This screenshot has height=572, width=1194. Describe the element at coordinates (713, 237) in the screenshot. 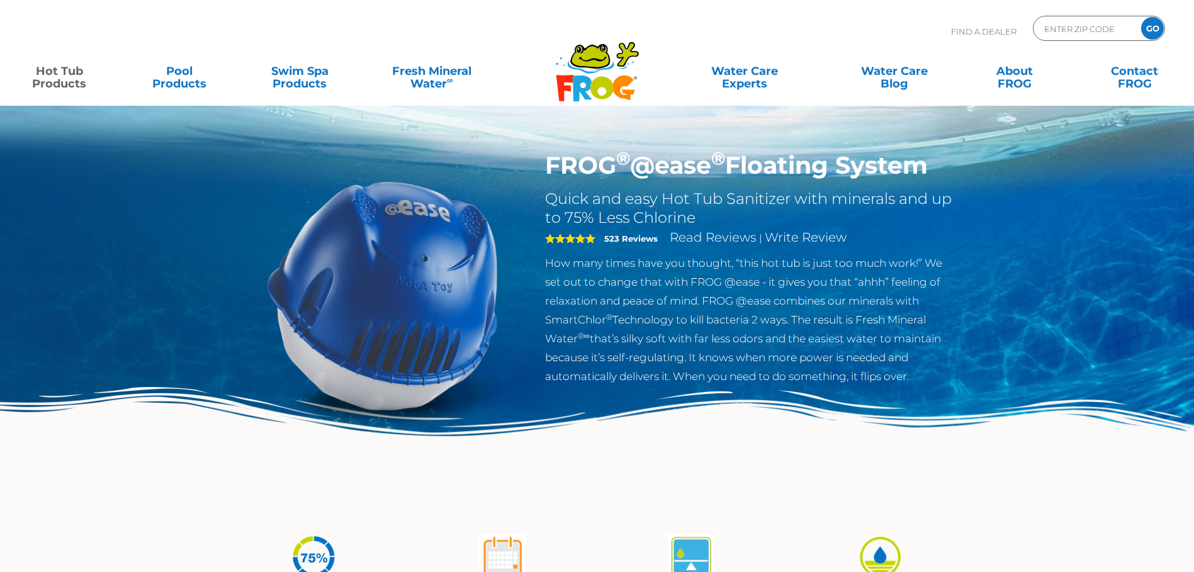

I see `a: Read Reviews` at that location.